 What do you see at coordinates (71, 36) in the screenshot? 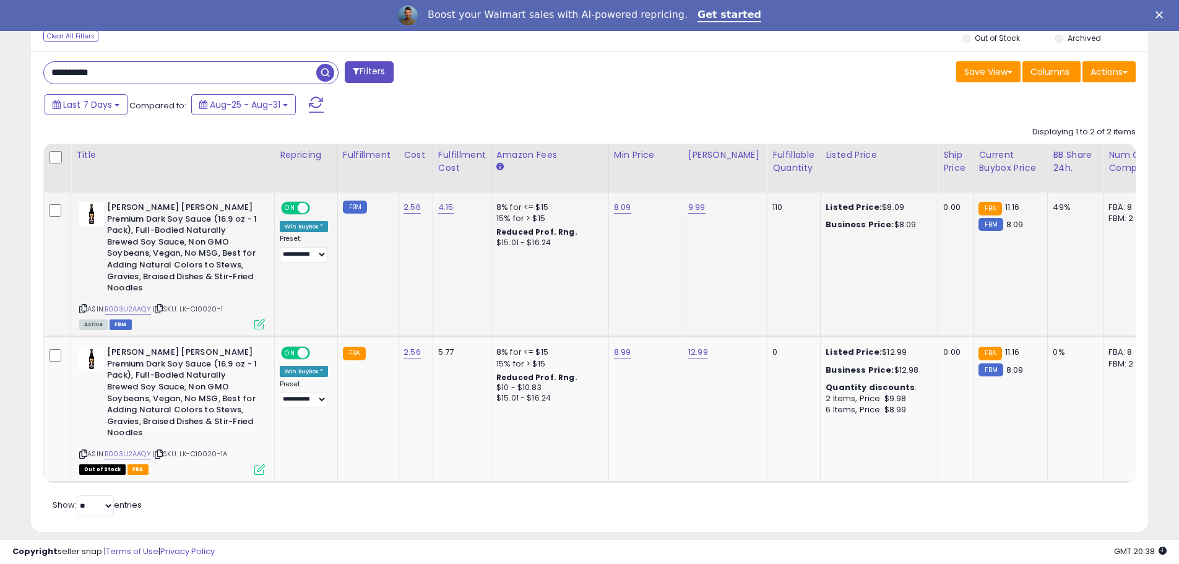
I see `div: Clear All Filters` at bounding box center [71, 36].